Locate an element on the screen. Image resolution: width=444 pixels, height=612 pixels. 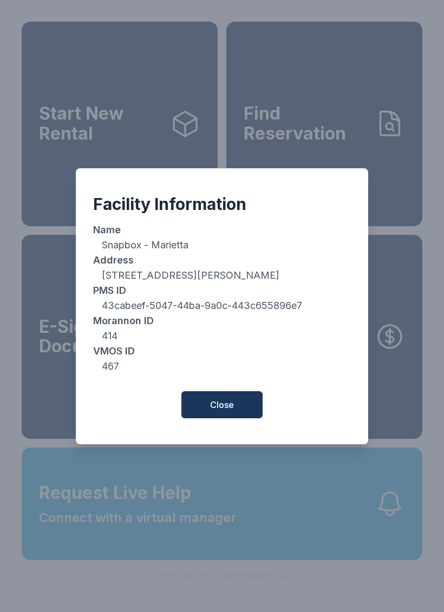
dt: PMS ID is located at coordinates (222, 291).